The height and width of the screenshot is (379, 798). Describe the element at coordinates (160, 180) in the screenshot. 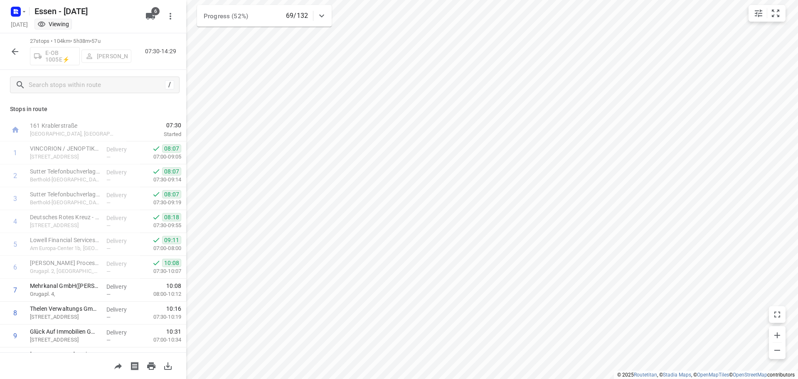

I see `p: 07:30-09:14` at that location.